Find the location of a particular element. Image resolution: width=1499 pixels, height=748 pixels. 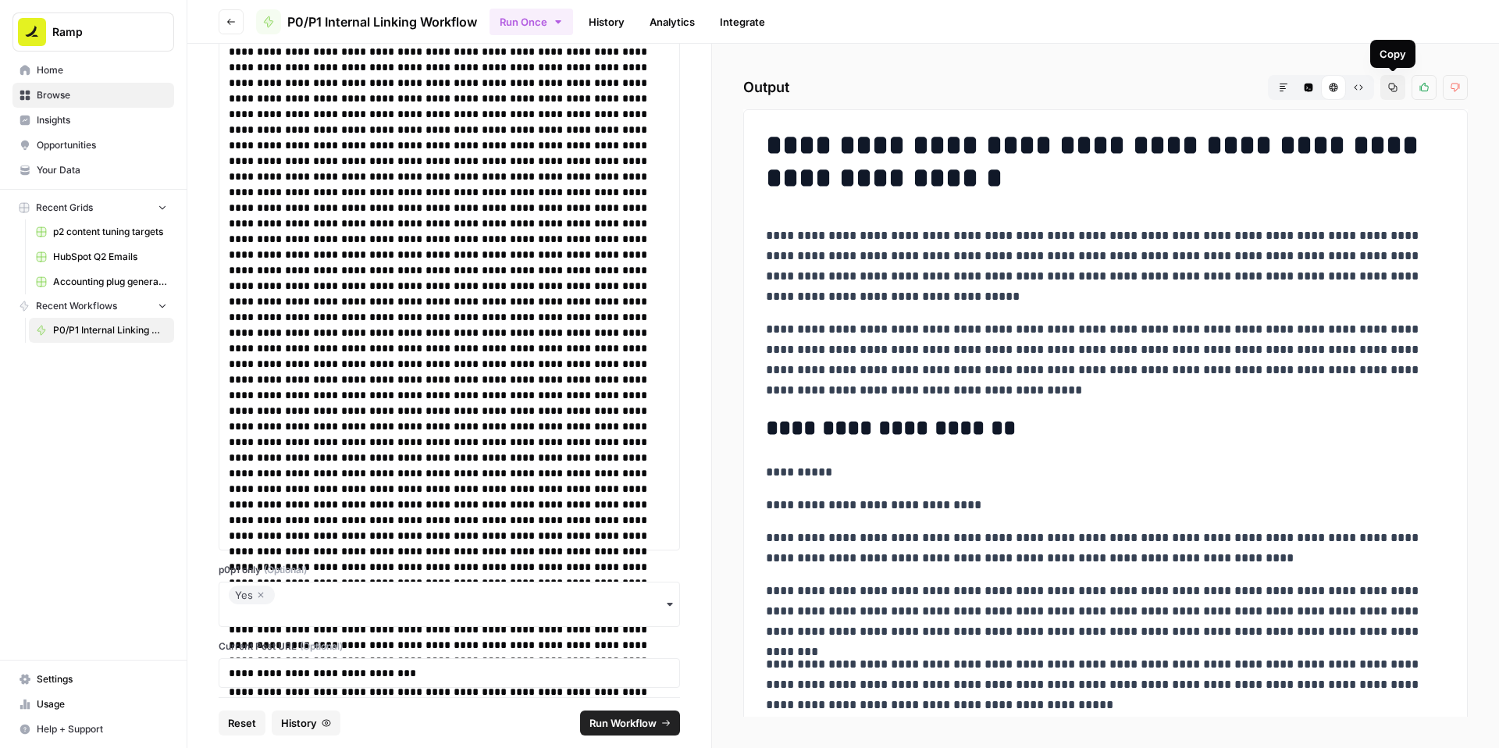

span: Insights is located at coordinates (102, 120).